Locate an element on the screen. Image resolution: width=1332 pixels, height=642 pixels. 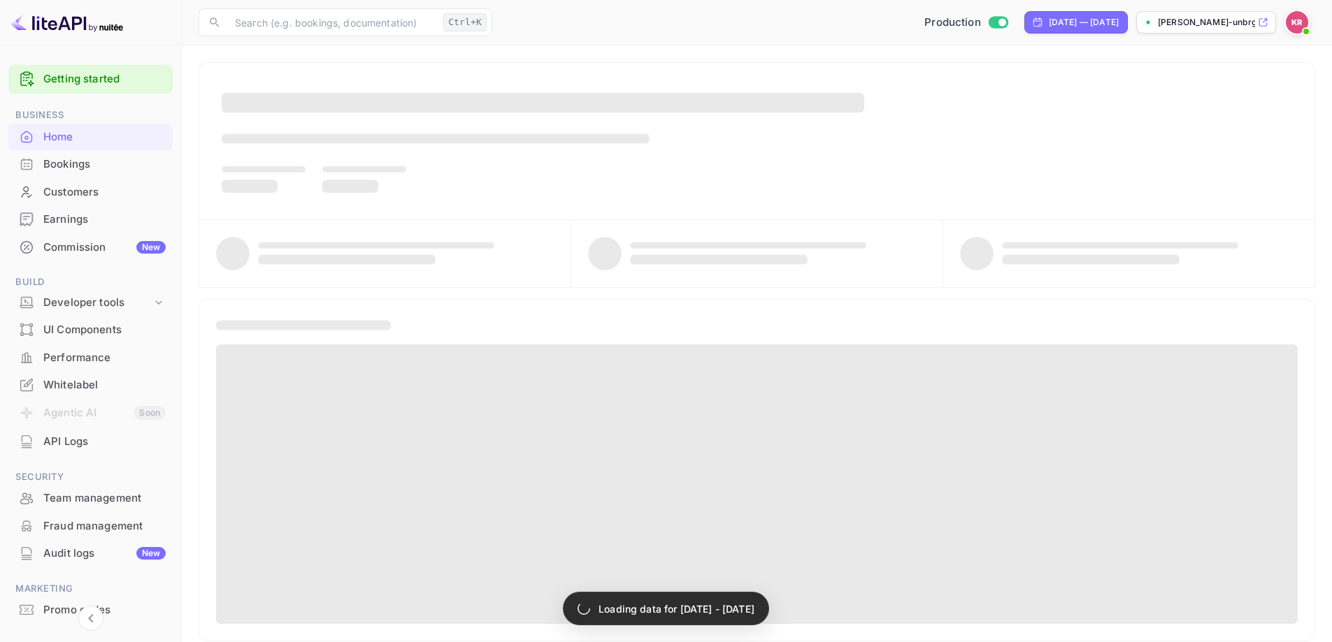
span: Security is located at coordinates (90, 477).